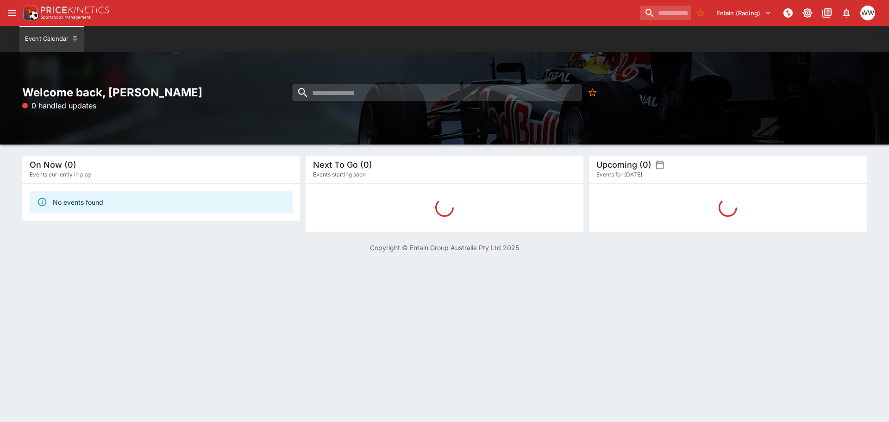  What do you see at coordinates (343, 164) in the screenshot?
I see `h5: Next To Go (0)` at bounding box center [343, 164].